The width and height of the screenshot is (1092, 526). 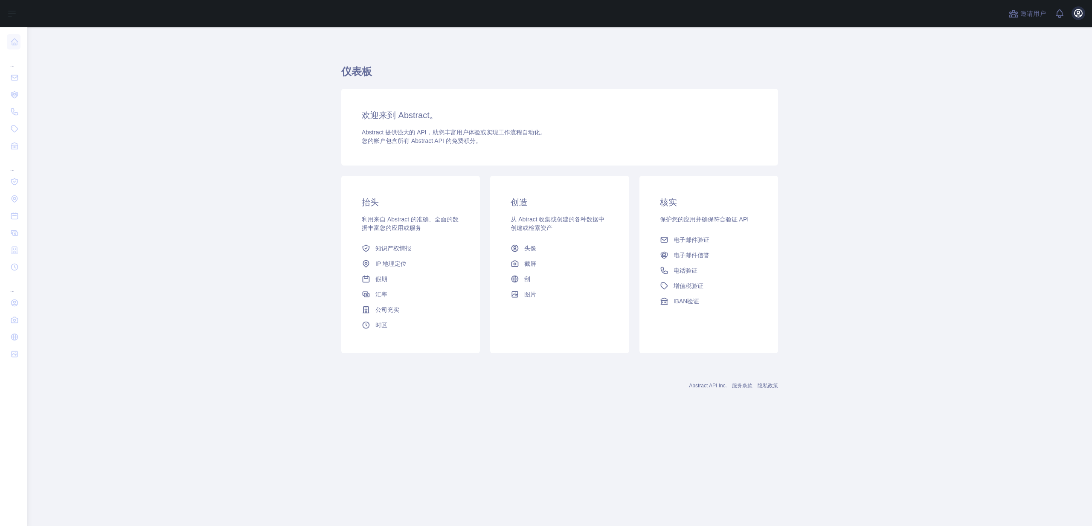 What do you see at coordinates (527, 279) in the screenshot?
I see `font: 刮` at bounding box center [527, 279].